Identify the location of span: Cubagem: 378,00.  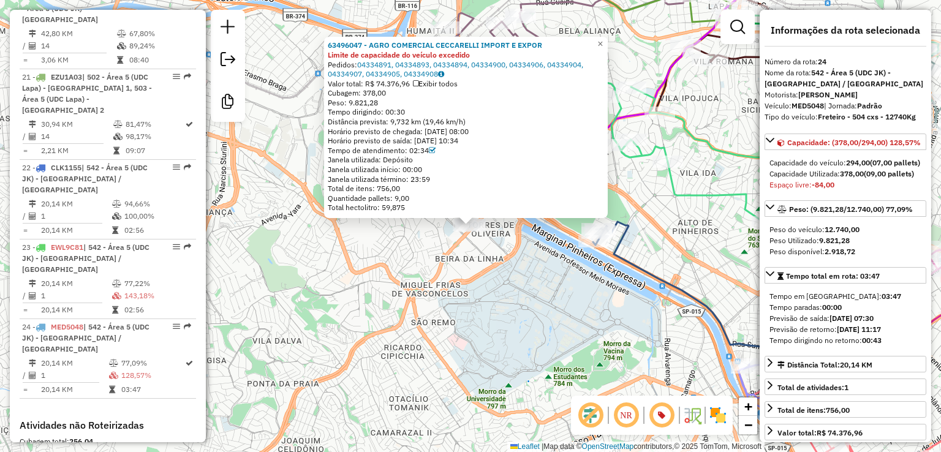
(357, 93).